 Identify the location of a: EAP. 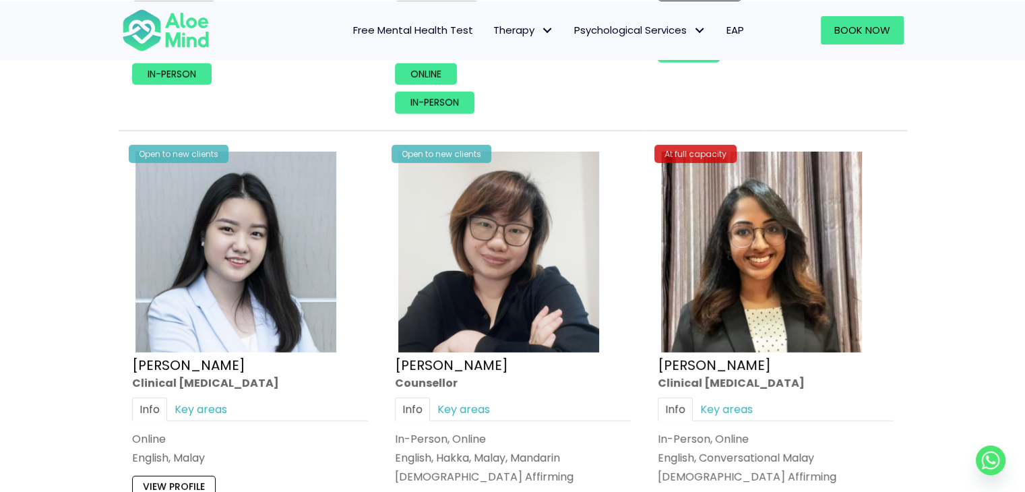
(735, 30).